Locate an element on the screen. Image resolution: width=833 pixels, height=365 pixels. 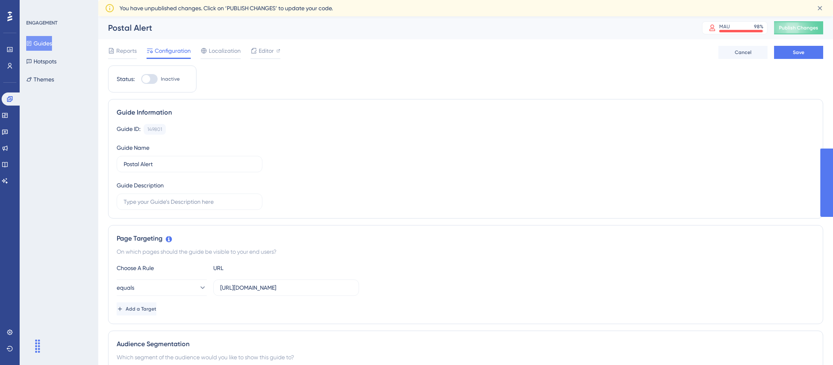
button: Publish Changes is located at coordinates (798, 28).